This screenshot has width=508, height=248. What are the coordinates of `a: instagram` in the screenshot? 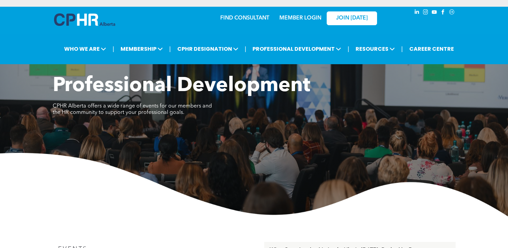 It's located at (426, 13).